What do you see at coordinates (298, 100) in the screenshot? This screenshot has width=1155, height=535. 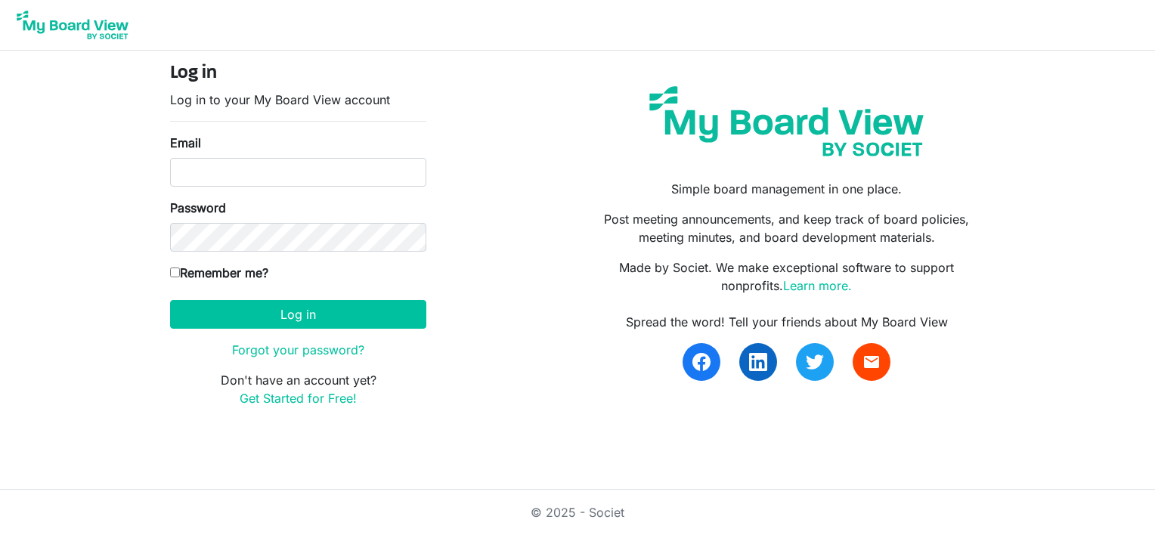 I see `p: Log in to your My Board View account` at bounding box center [298, 100].